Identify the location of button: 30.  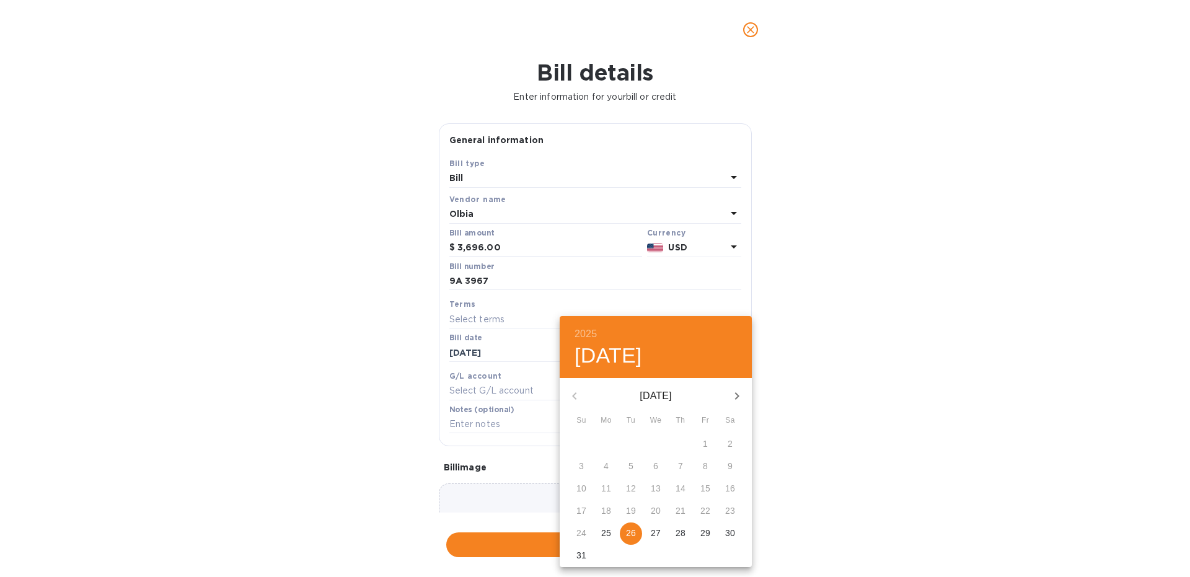
(730, 534).